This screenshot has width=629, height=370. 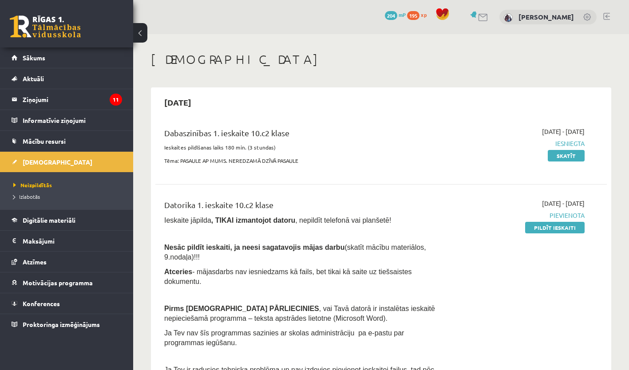 I want to click on span: 204, so click(x=391, y=16).